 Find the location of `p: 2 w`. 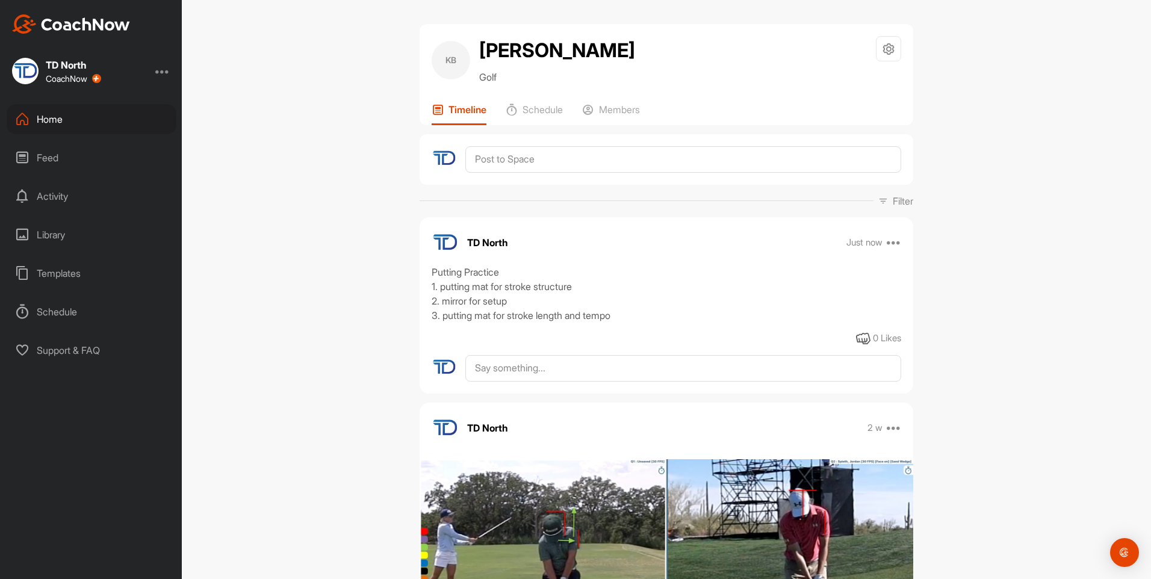

p: 2 w is located at coordinates (875, 428).